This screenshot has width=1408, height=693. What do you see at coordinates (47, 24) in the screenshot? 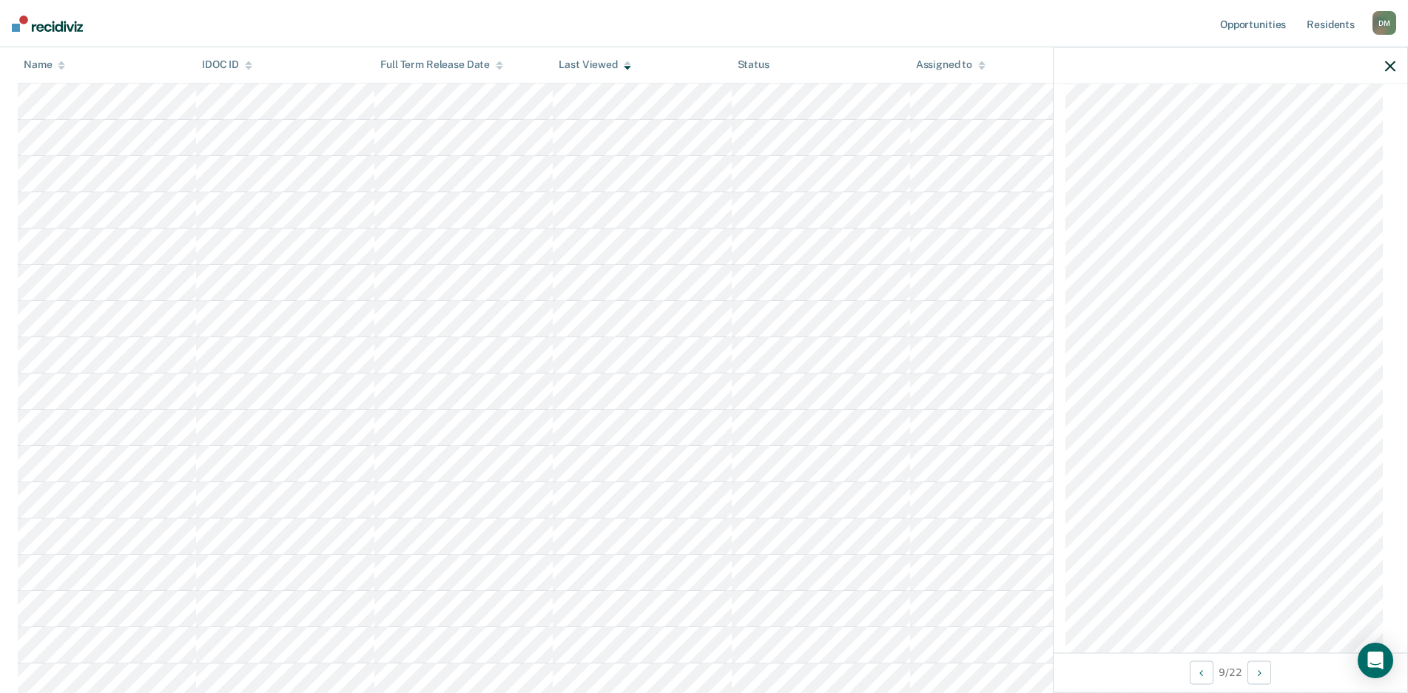
I see `img: Recidiviz` at bounding box center [47, 24].